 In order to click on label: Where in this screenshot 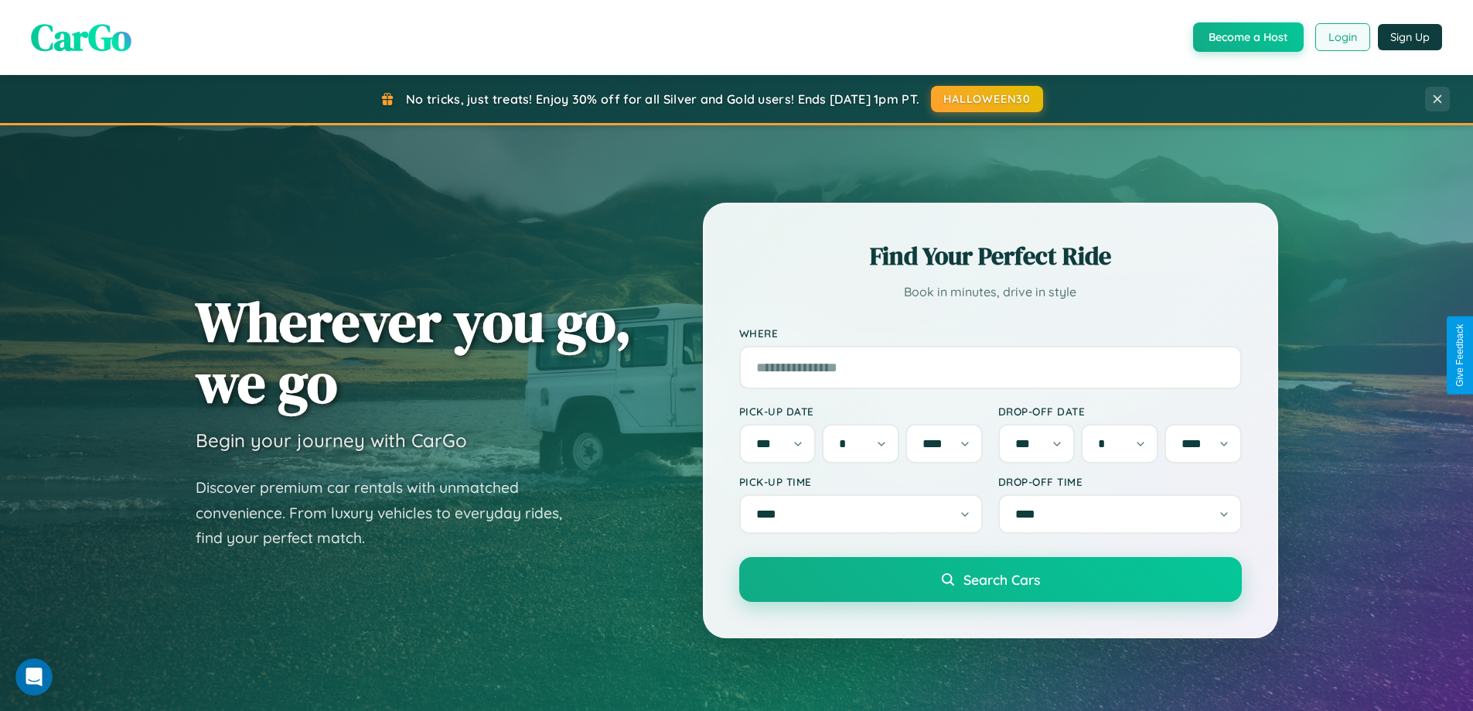, I will do `click(991, 333)`.